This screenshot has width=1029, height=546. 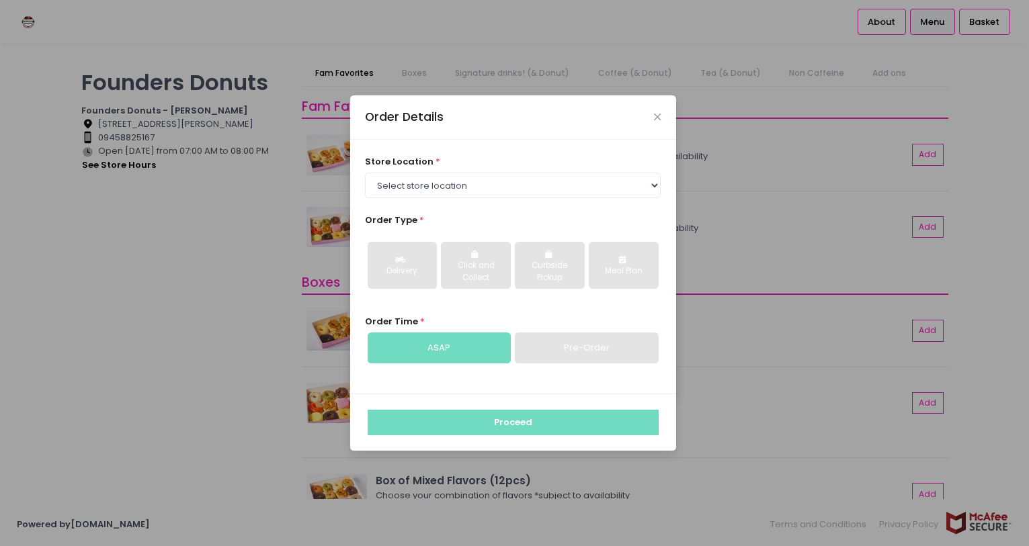 I want to click on button: Proceed, so click(x=513, y=423).